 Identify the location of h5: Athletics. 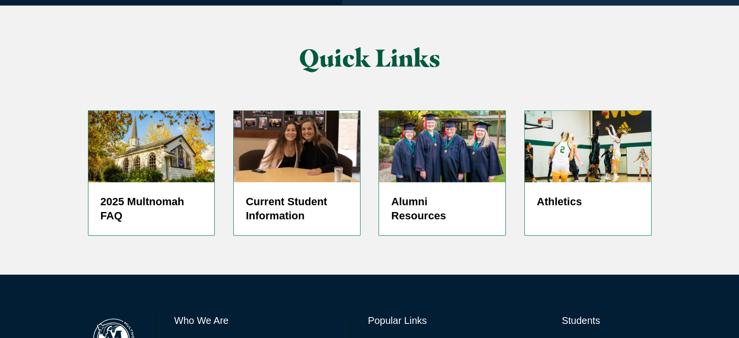
(588, 202).